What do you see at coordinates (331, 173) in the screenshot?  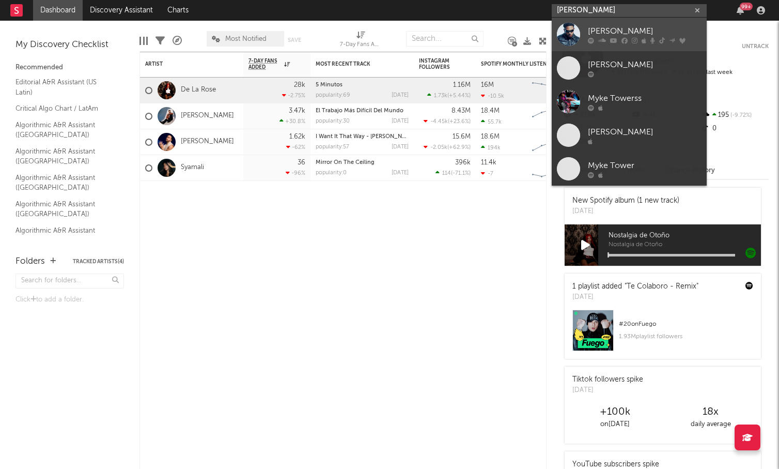 I see `div: popularity: 0` at bounding box center [331, 173].